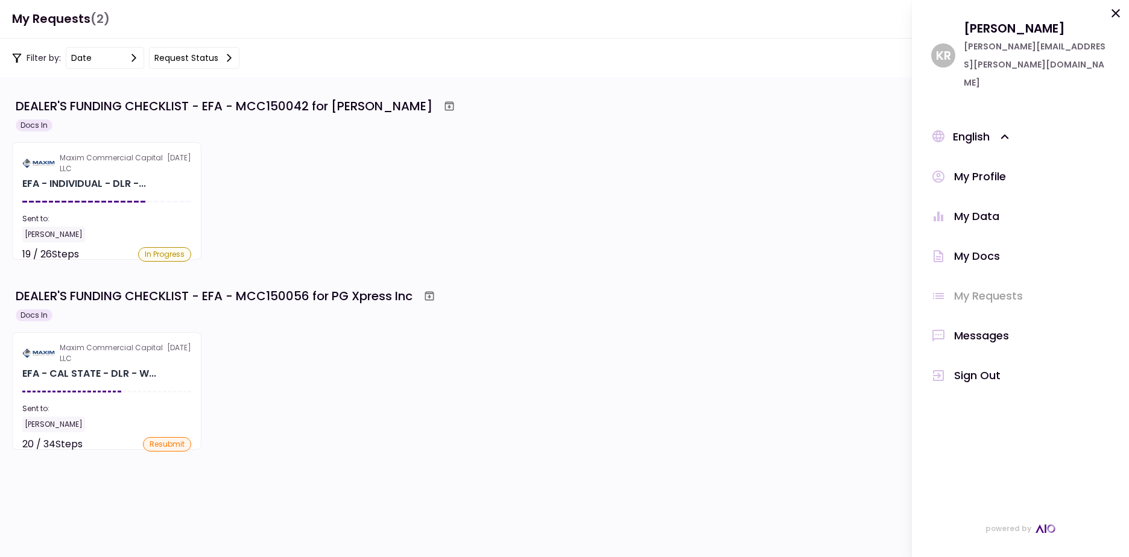 This screenshot has width=1129, height=557. What do you see at coordinates (84, 184) in the screenshot?
I see `div: EFA - INDIVIDUAL - DLR - FUNDING CHECKLIST` at bounding box center [84, 184].